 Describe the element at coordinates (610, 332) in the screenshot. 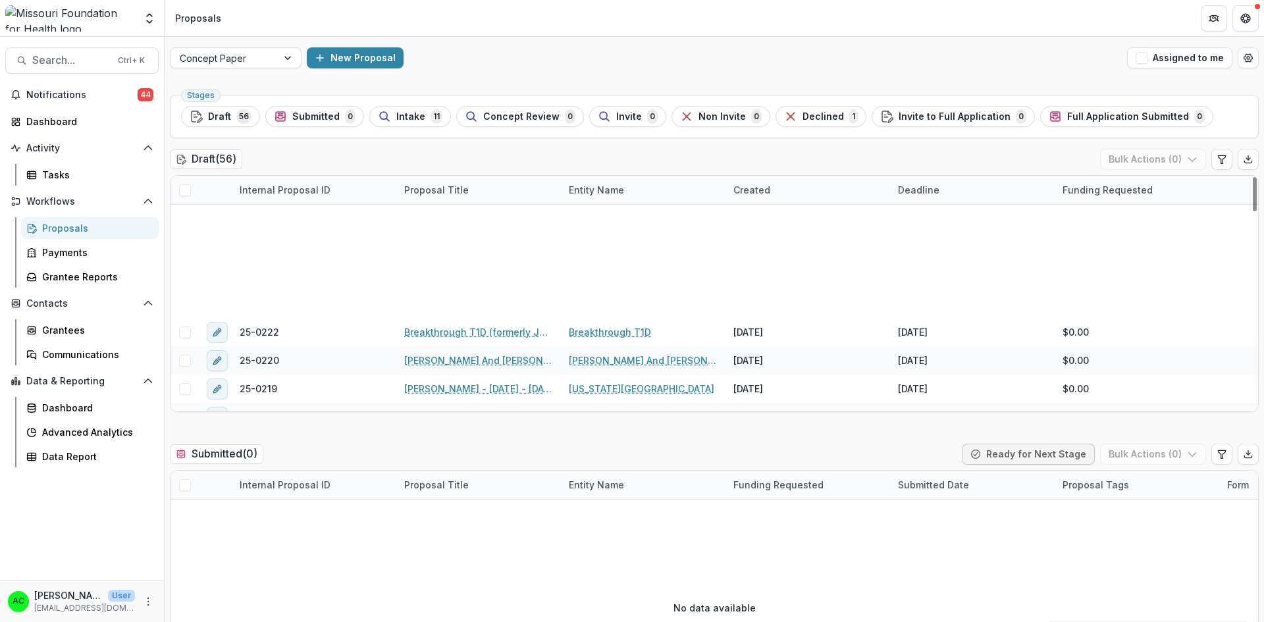

I see `a: Breakthrough T1D` at that location.